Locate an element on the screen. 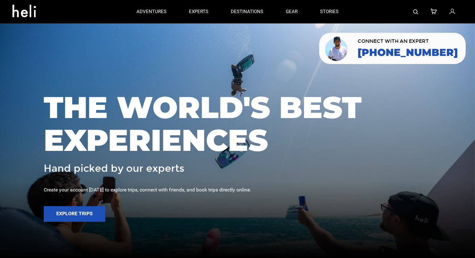 This screenshot has height=258, width=475. button: Explore Trips is located at coordinates (74, 214).